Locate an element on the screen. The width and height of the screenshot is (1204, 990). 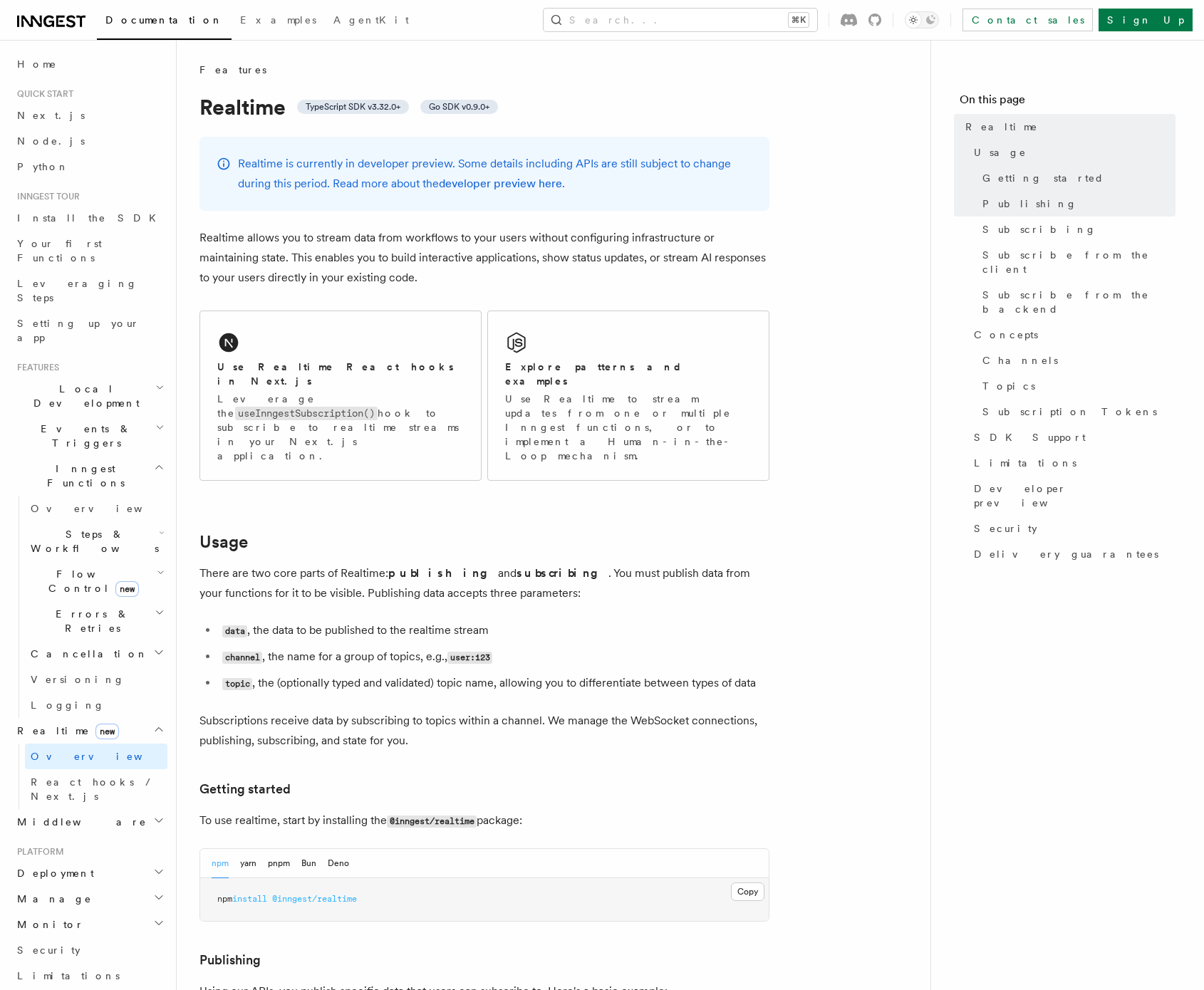
a: Contact sales is located at coordinates (1027, 20).